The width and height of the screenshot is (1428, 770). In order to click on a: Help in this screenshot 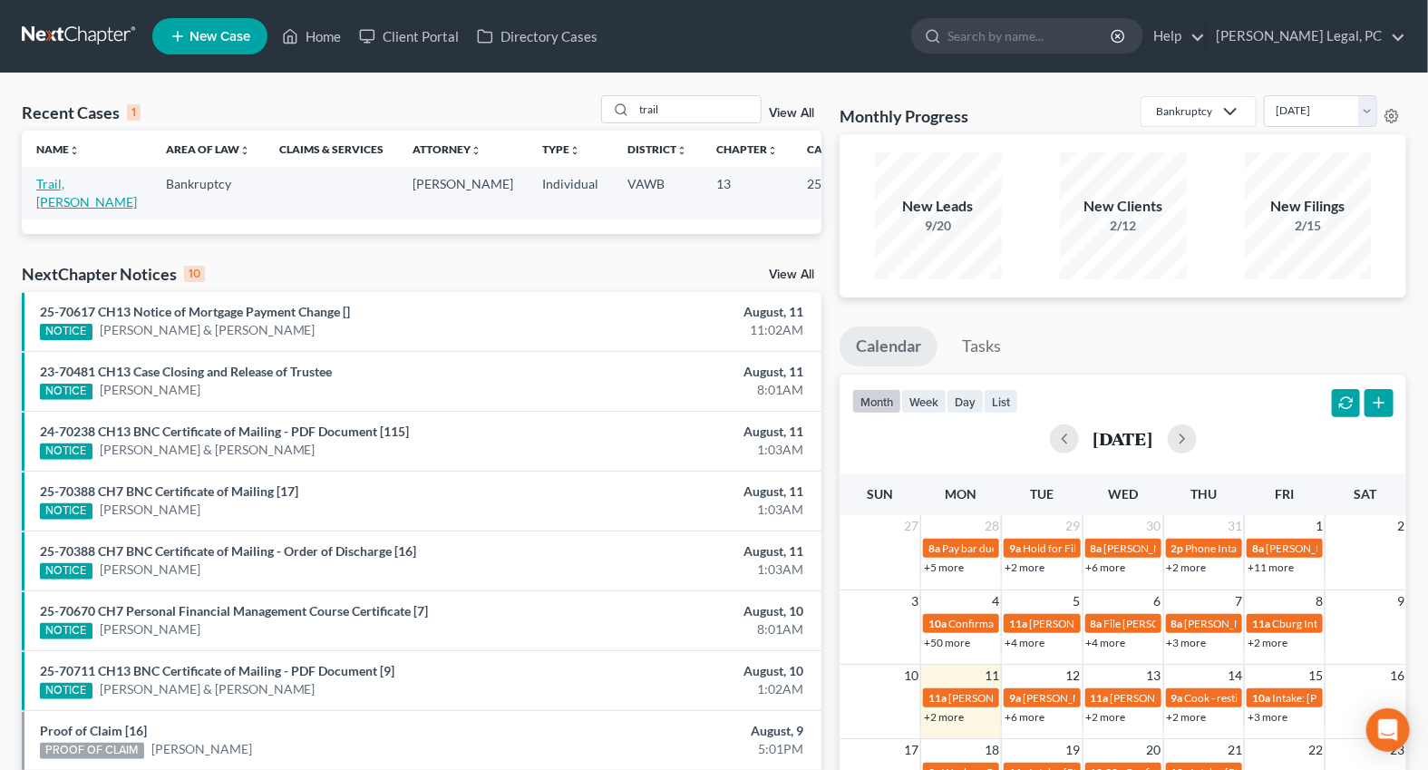, I will do `click(1174, 36)`.